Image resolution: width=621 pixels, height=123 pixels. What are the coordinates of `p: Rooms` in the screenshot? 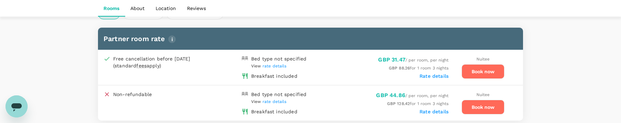 It's located at (111, 8).